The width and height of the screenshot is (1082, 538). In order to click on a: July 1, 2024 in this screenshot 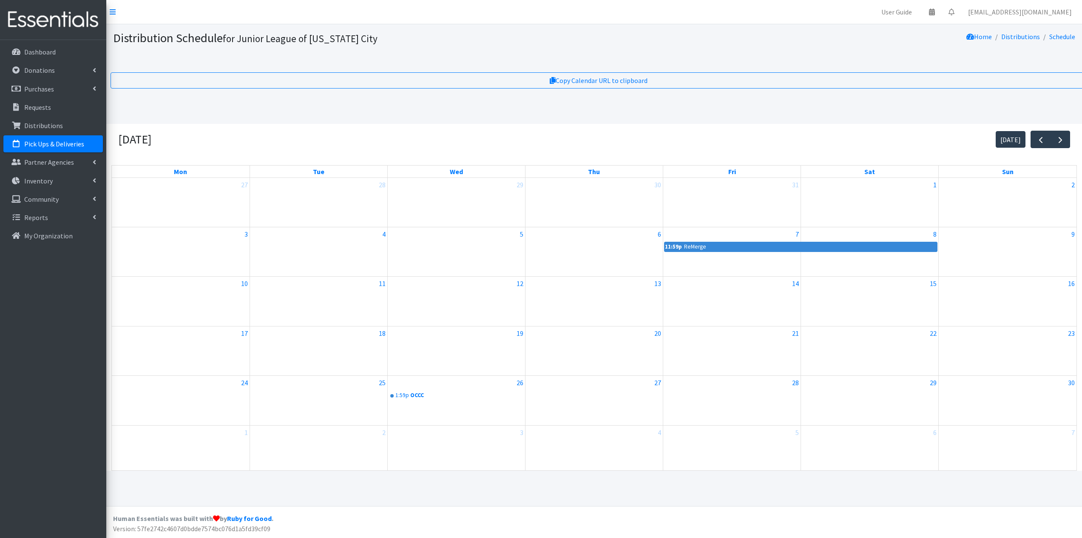, I will do `click(246, 432)`.